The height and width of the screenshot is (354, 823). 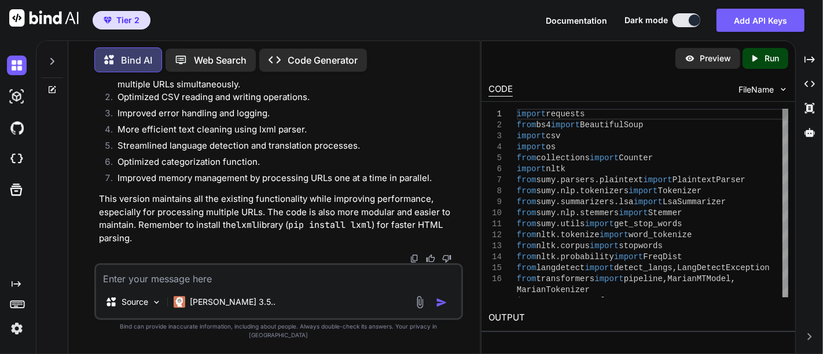 What do you see at coordinates (495, 158) in the screenshot?
I see `div: 5` at bounding box center [495, 158].